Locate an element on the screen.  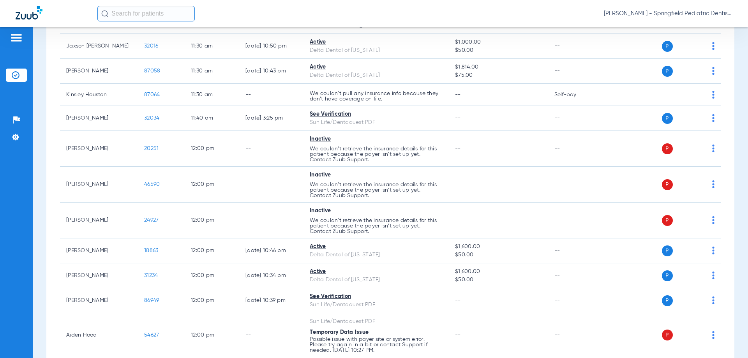
span: 46590 is located at coordinates (152, 184).